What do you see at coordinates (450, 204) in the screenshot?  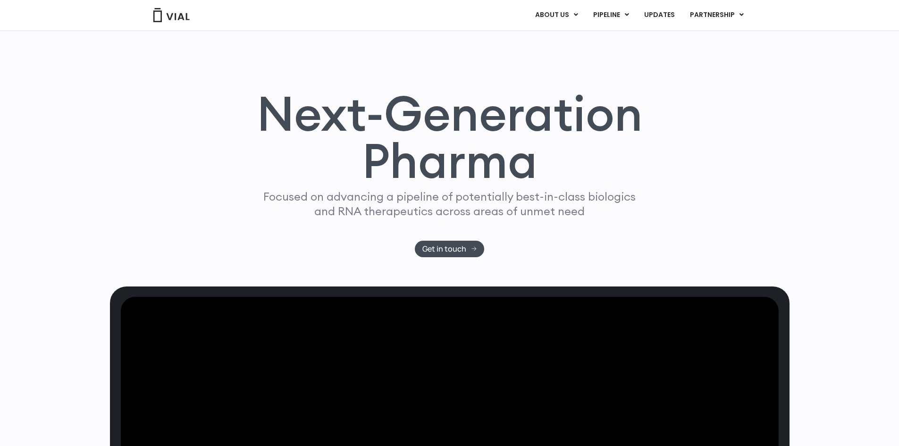 I see `p: Focused on advancing a pipeline of potentially best-in-class biologics and RNA therapeutics acros...` at bounding box center [450, 204].